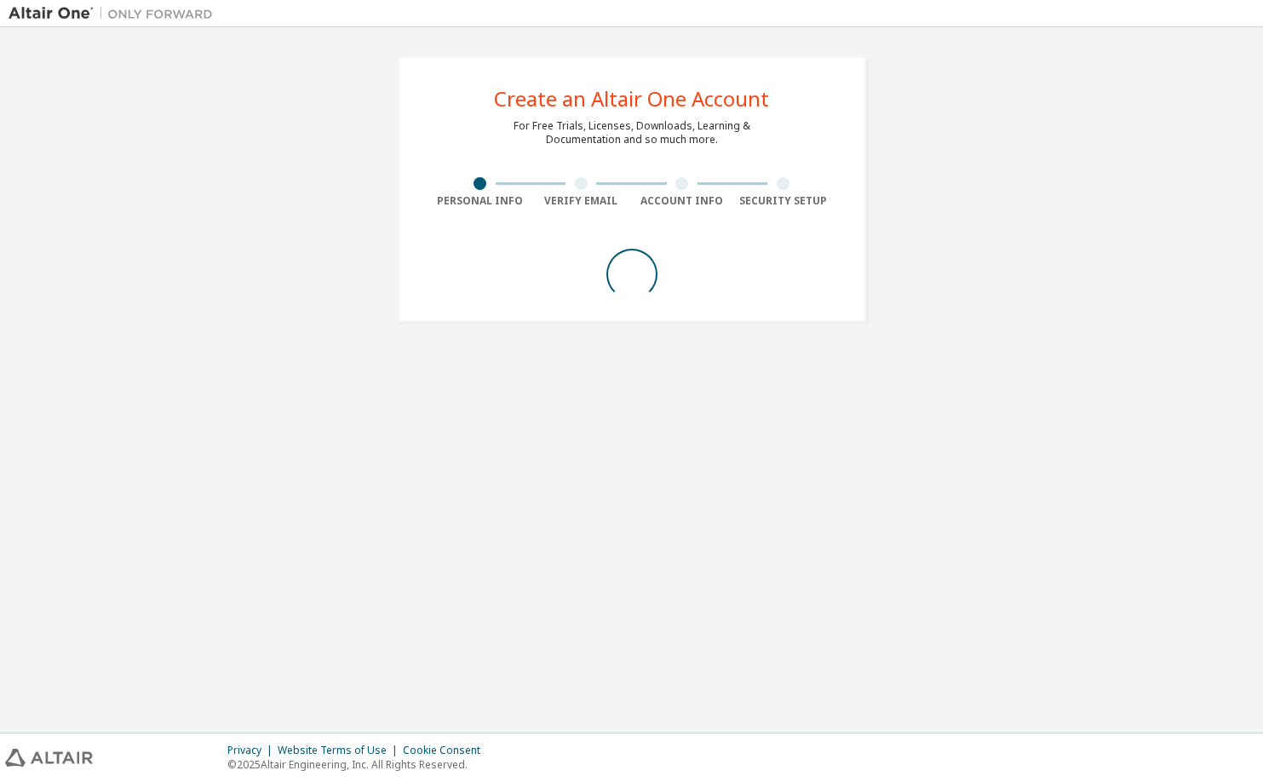 The image size is (1263, 782). Describe the element at coordinates (632, 133) in the screenshot. I see `div: For Free Trials, Licenses, Downloads, Learning & Documentation and so much more.` at that location.